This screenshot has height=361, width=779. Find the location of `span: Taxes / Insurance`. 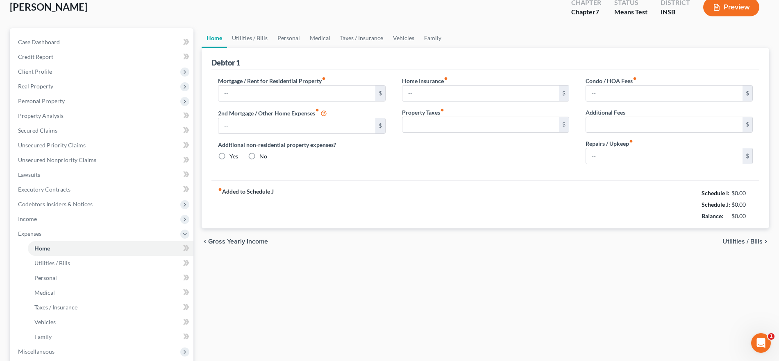

span: Taxes / Insurance is located at coordinates (56, 307).